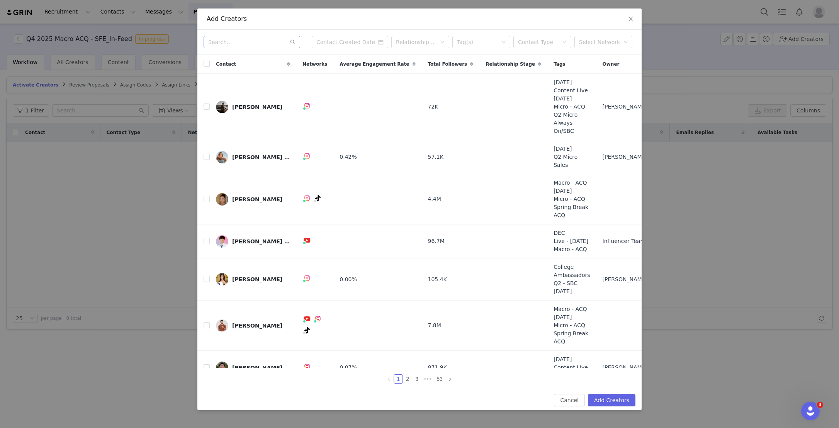 The height and width of the screenshot is (428, 839). What do you see at coordinates (408, 379) in the screenshot?
I see `a: 2` at bounding box center [408, 379].